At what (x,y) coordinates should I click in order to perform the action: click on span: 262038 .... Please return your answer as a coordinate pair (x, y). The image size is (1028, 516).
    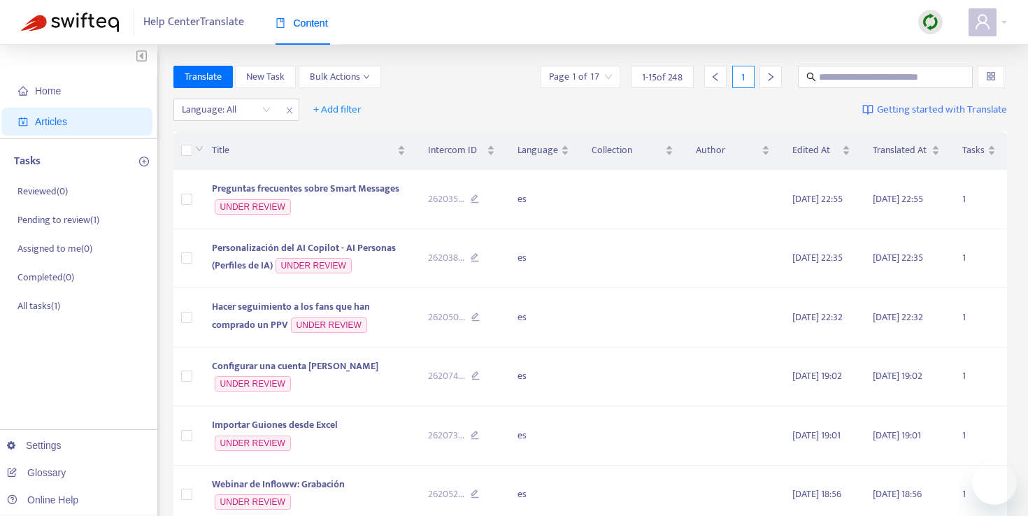
    Looking at the image, I should click on (446, 258).